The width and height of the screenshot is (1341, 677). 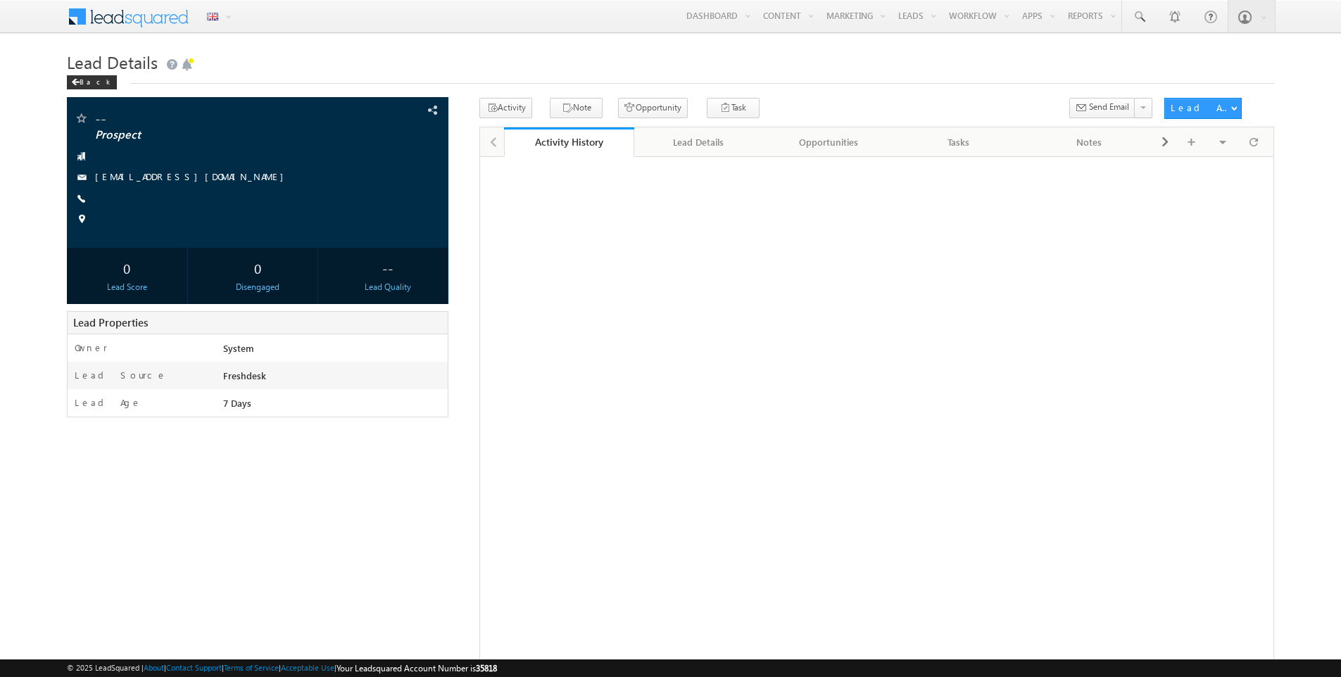 What do you see at coordinates (112, 62) in the screenshot?
I see `span: Lead Details` at bounding box center [112, 62].